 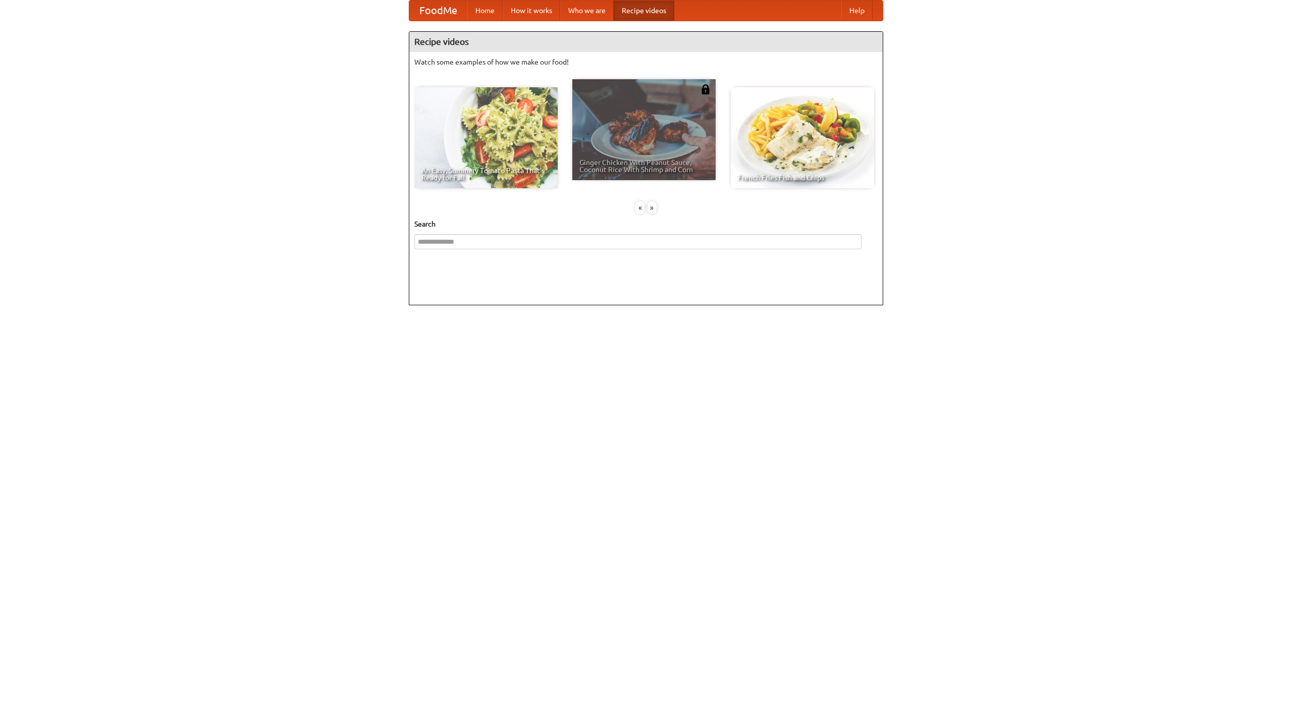 I want to click on span: An Easy, Summery Tomato Pasta That's Ready for Fall, so click(x=486, y=174).